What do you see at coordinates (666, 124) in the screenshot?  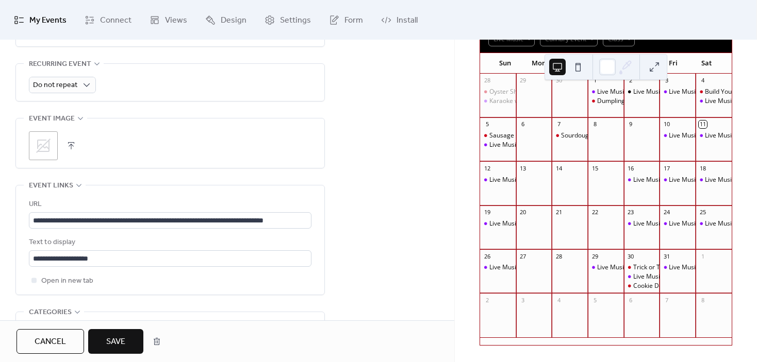 I see `div: 10` at bounding box center [666, 124].